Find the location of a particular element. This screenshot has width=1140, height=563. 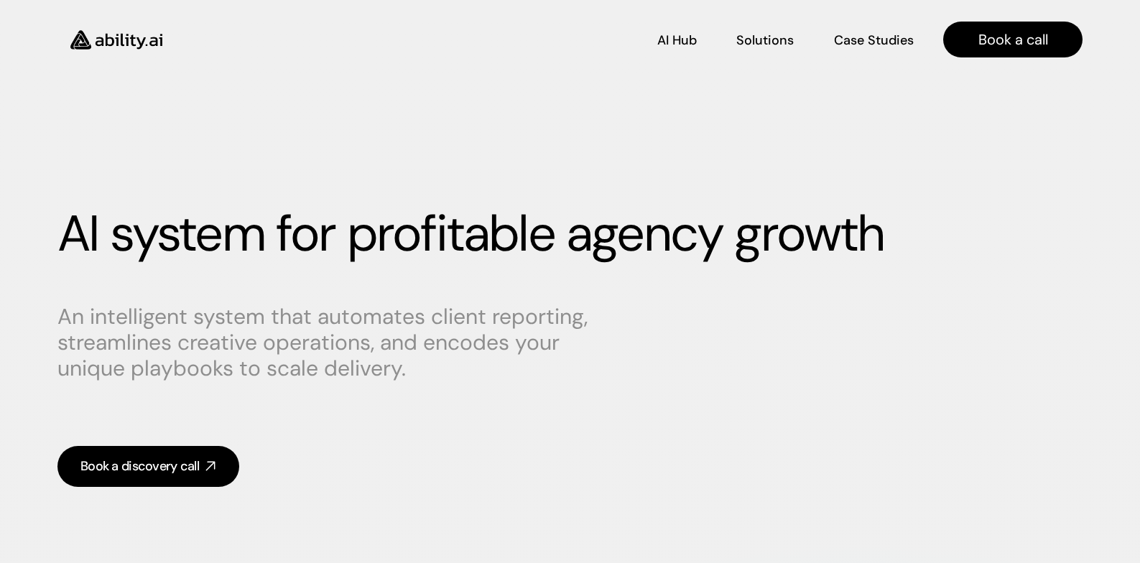

p: Case Studies is located at coordinates (873, 40).